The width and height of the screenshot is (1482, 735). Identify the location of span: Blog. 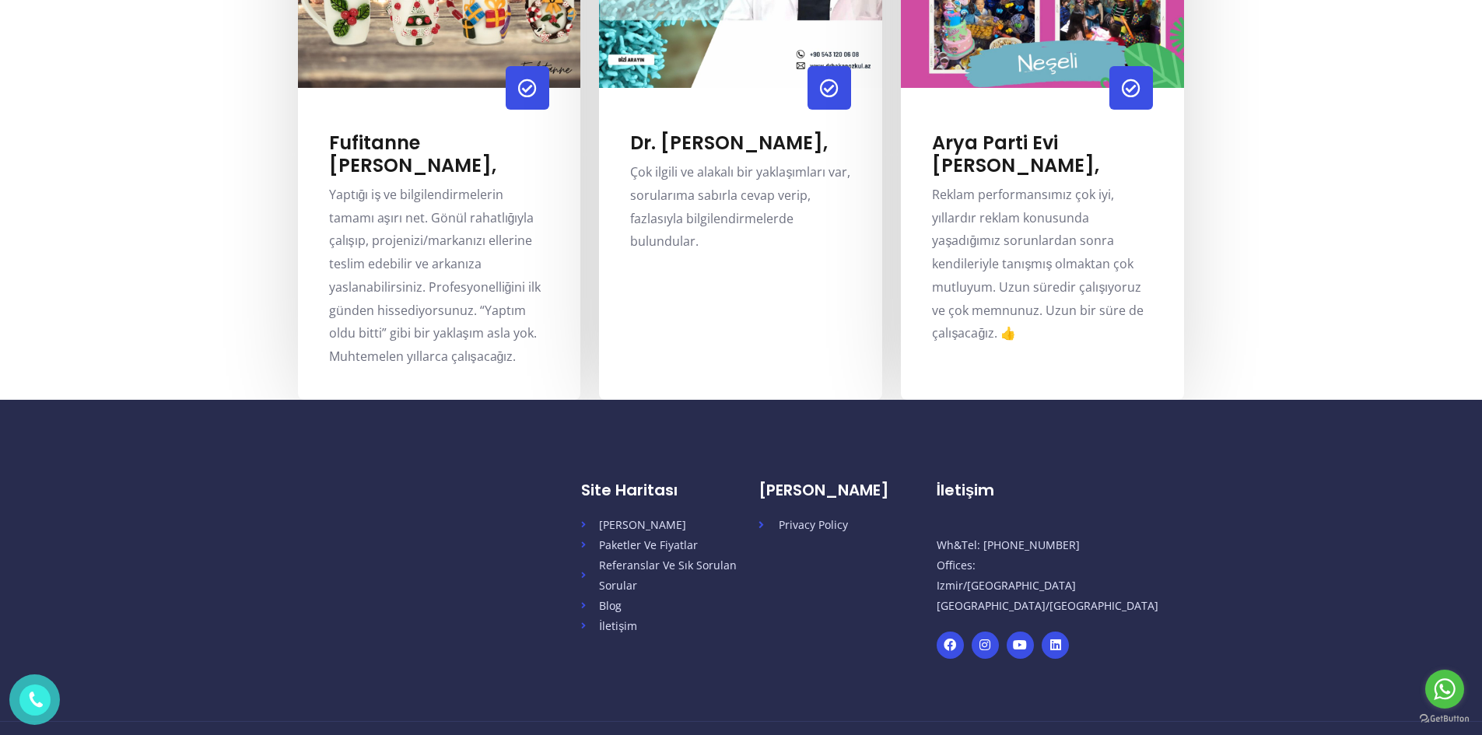
(607, 606).